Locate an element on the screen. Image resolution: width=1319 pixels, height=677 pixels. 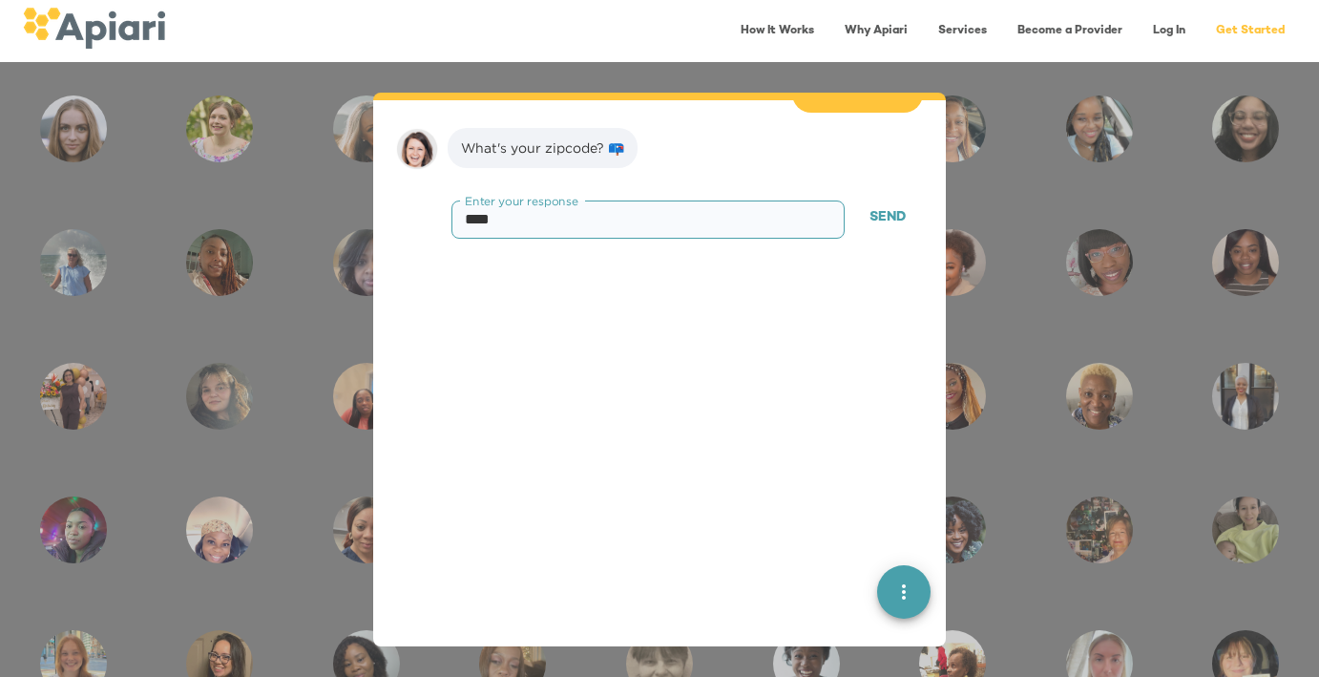
a: Services is located at coordinates (962, 31).